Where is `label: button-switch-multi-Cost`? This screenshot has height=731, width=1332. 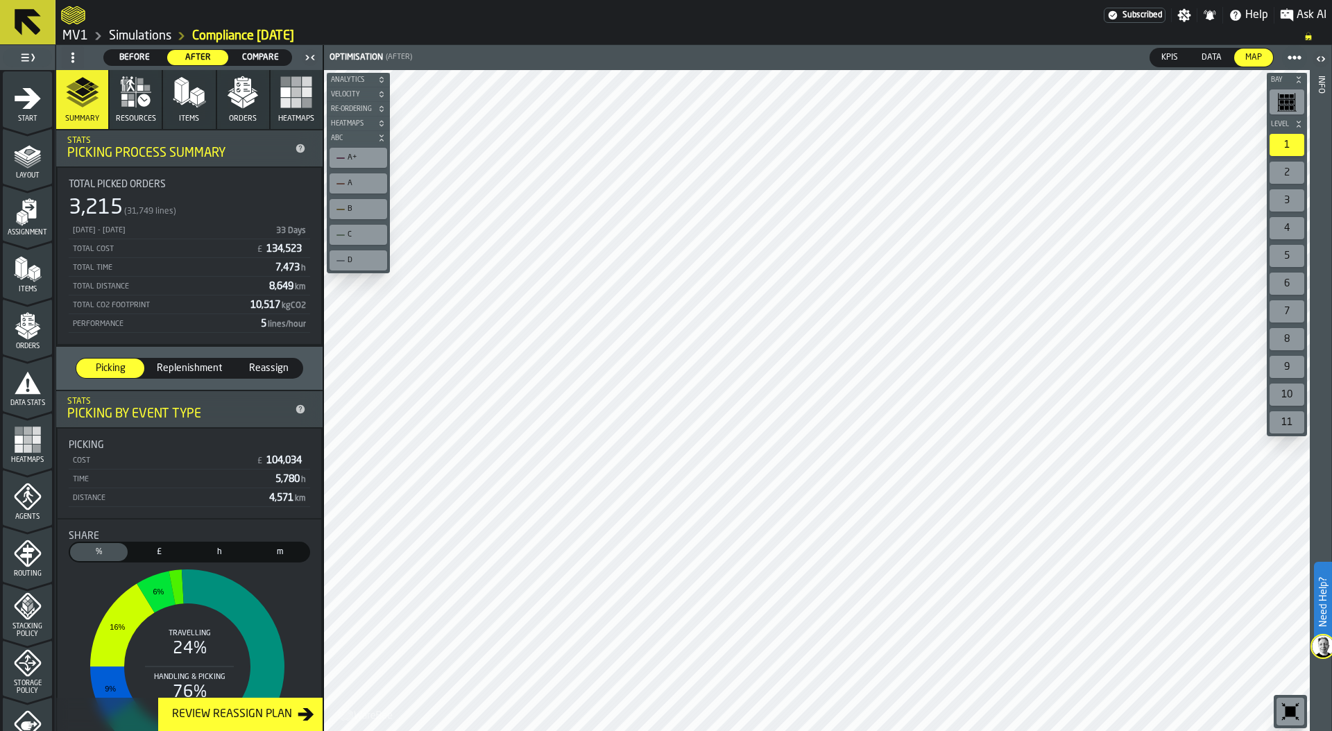
label: button-switch-multi-Cost is located at coordinates (159, 552).